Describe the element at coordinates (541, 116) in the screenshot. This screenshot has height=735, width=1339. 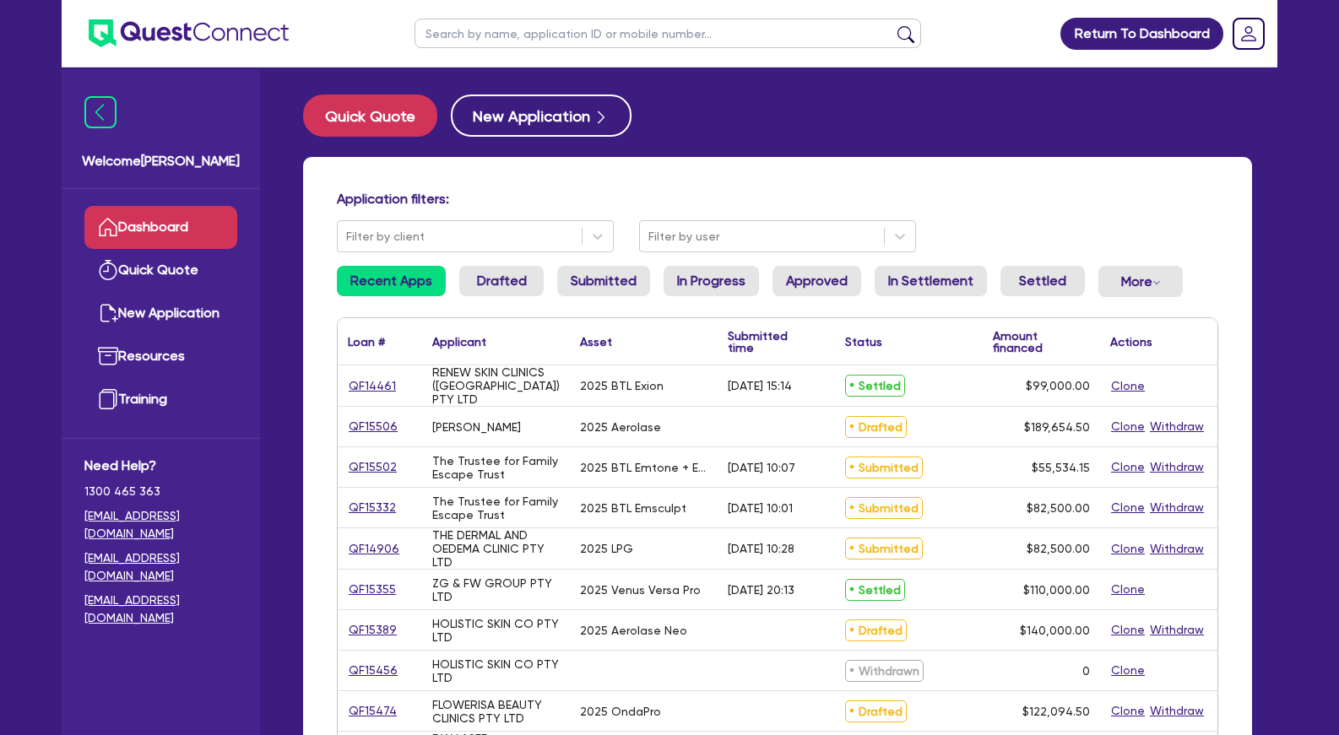
I see `button: New Application` at that location.